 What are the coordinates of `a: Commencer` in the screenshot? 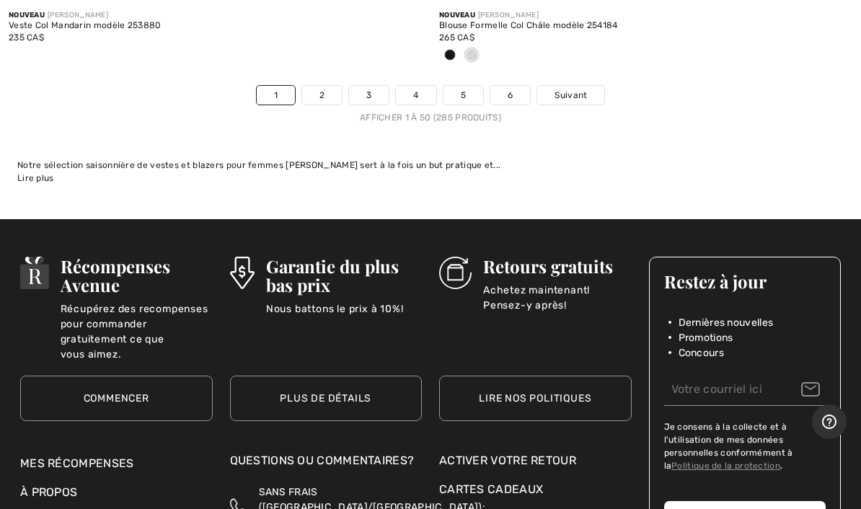 It's located at (116, 398).